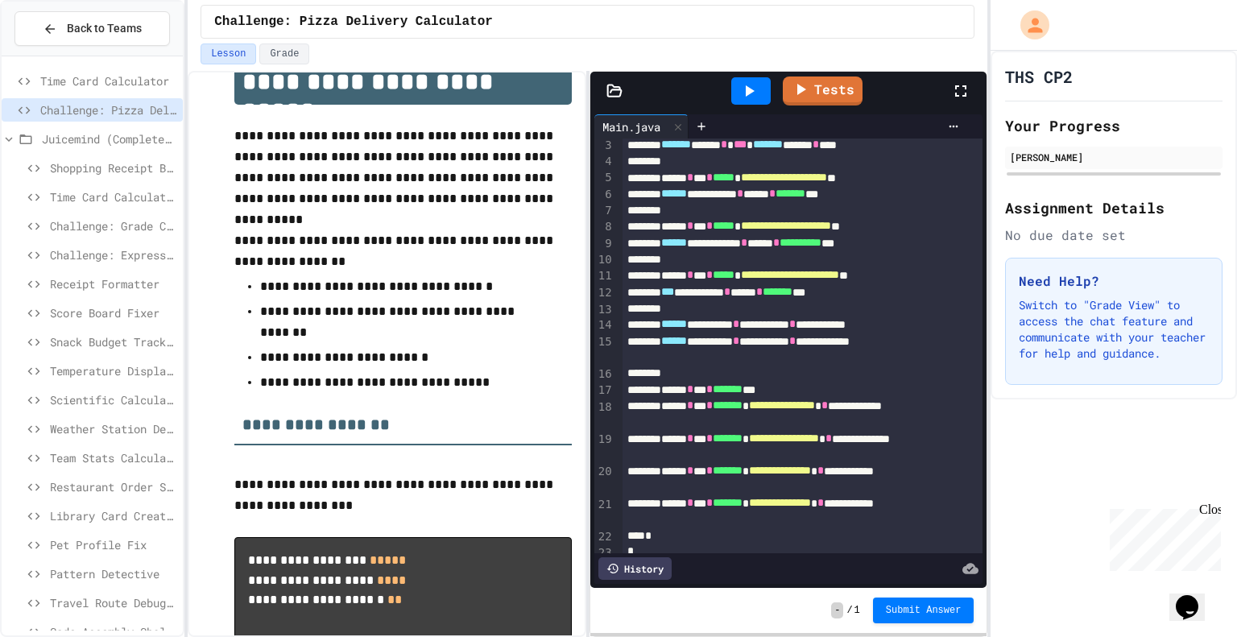 This screenshot has height=637, width=1237. Describe the element at coordinates (604, 162) in the screenshot. I see `div: 4` at that location.